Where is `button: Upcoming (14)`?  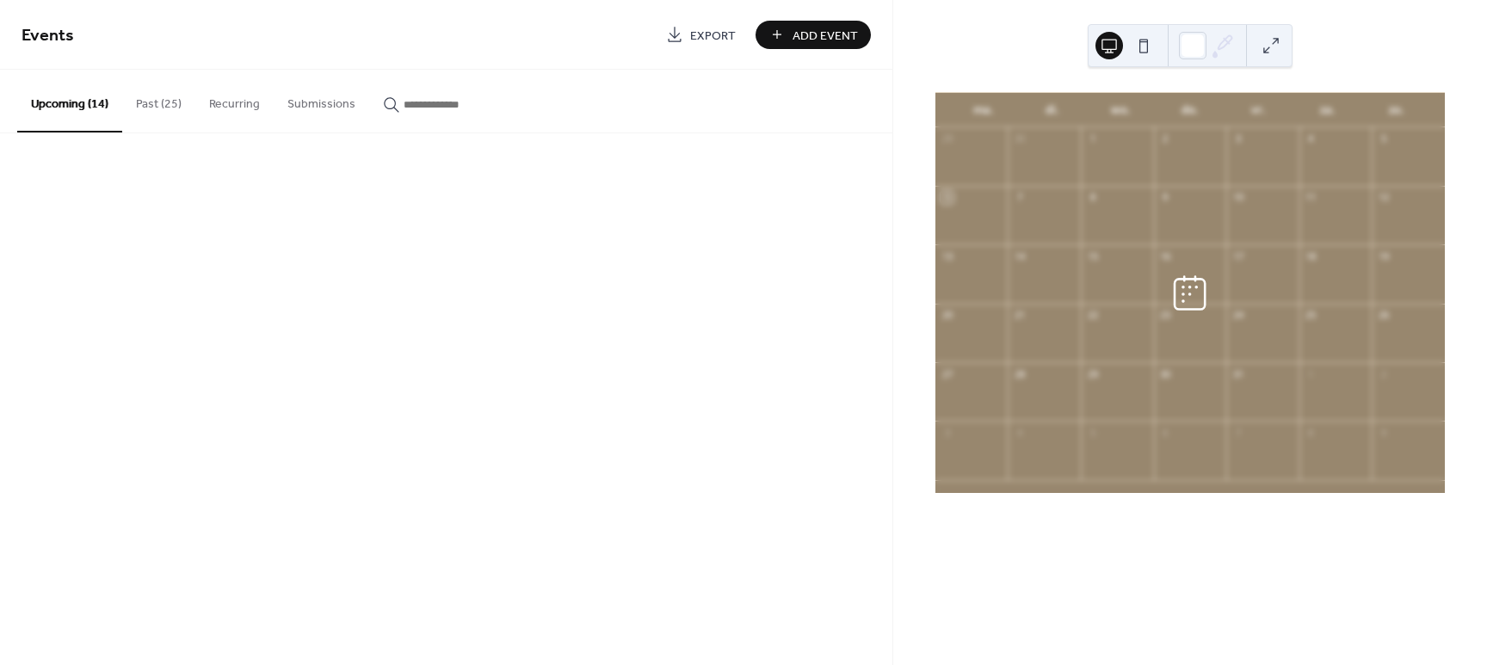
button: Upcoming (14) is located at coordinates (70, 101).